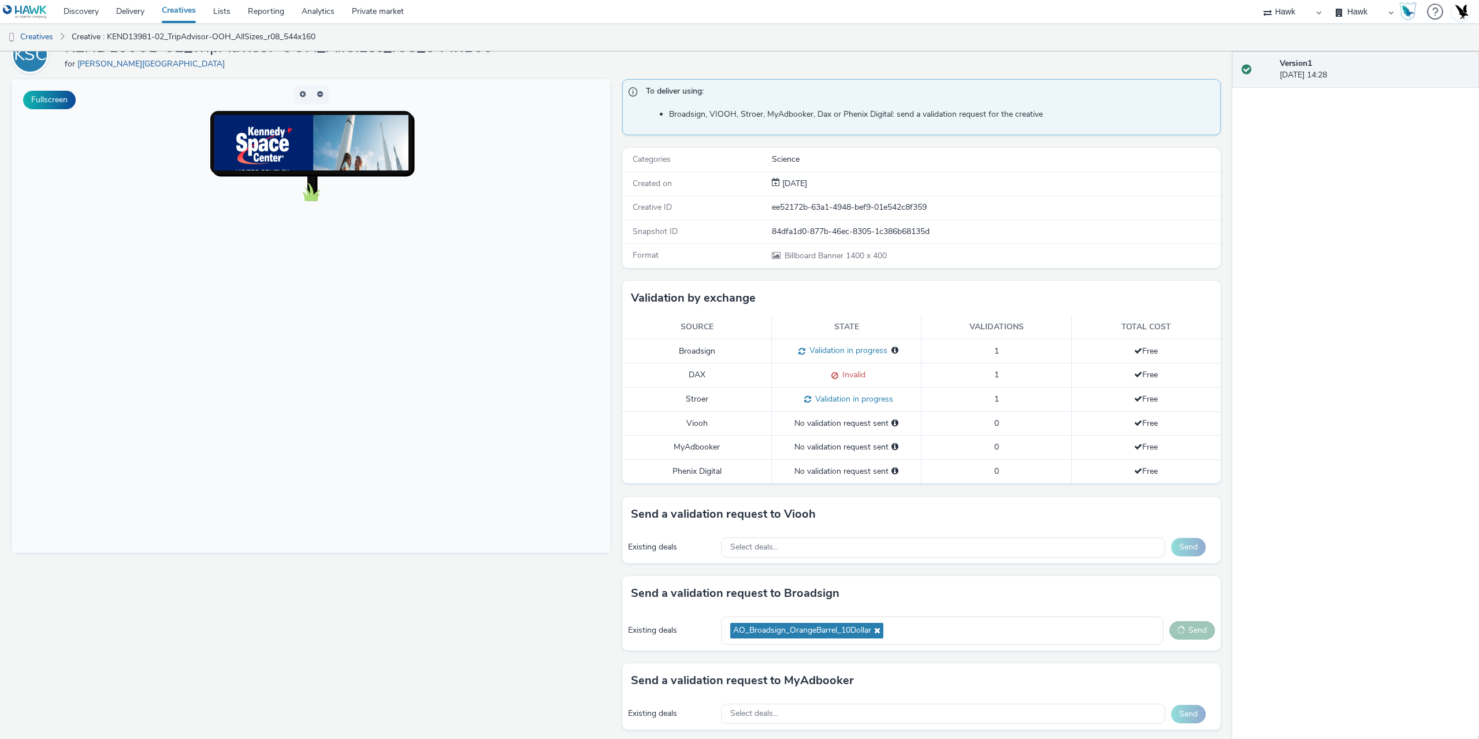 This screenshot has height=739, width=1479. What do you see at coordinates (652, 207) in the screenshot?
I see `span: Creative ID` at bounding box center [652, 207].